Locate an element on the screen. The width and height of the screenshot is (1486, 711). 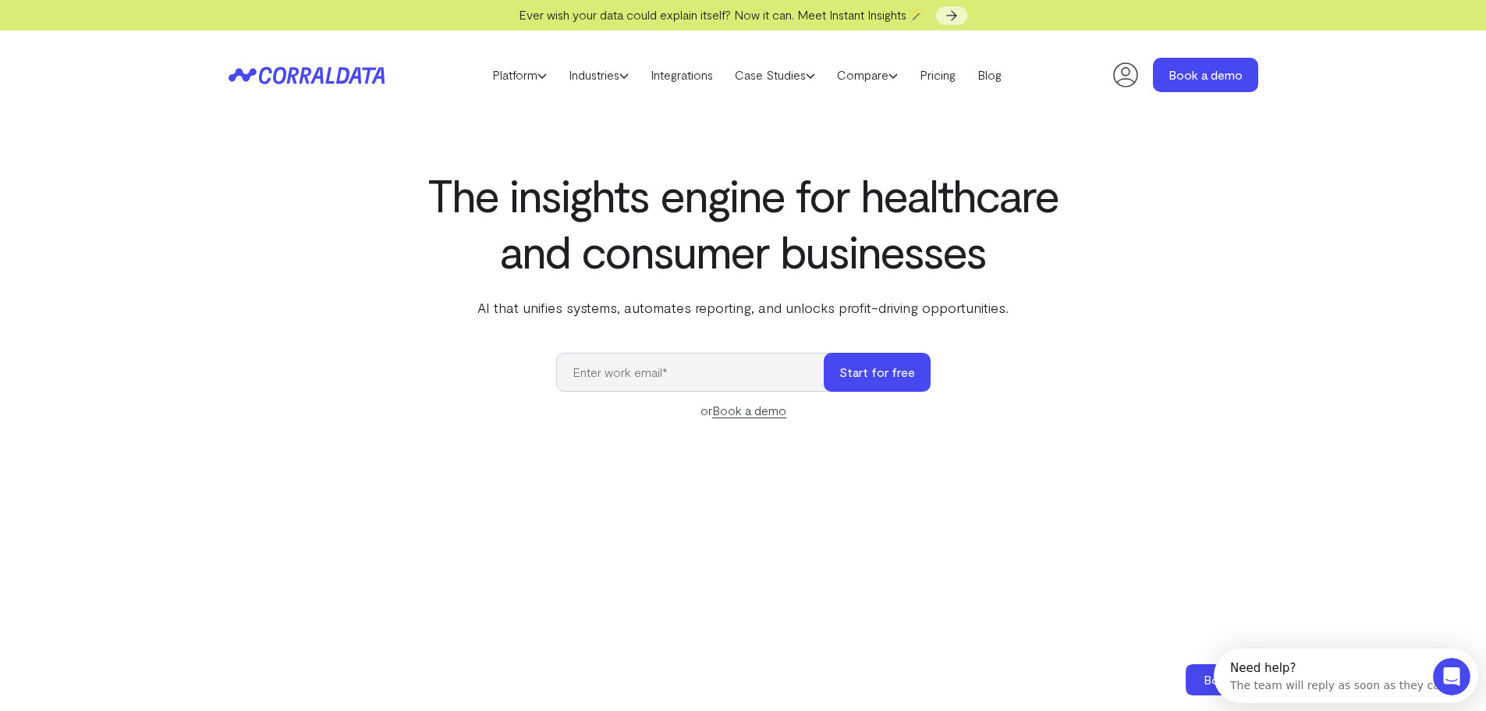
input: Enter work email* is located at coordinates (697, 372).